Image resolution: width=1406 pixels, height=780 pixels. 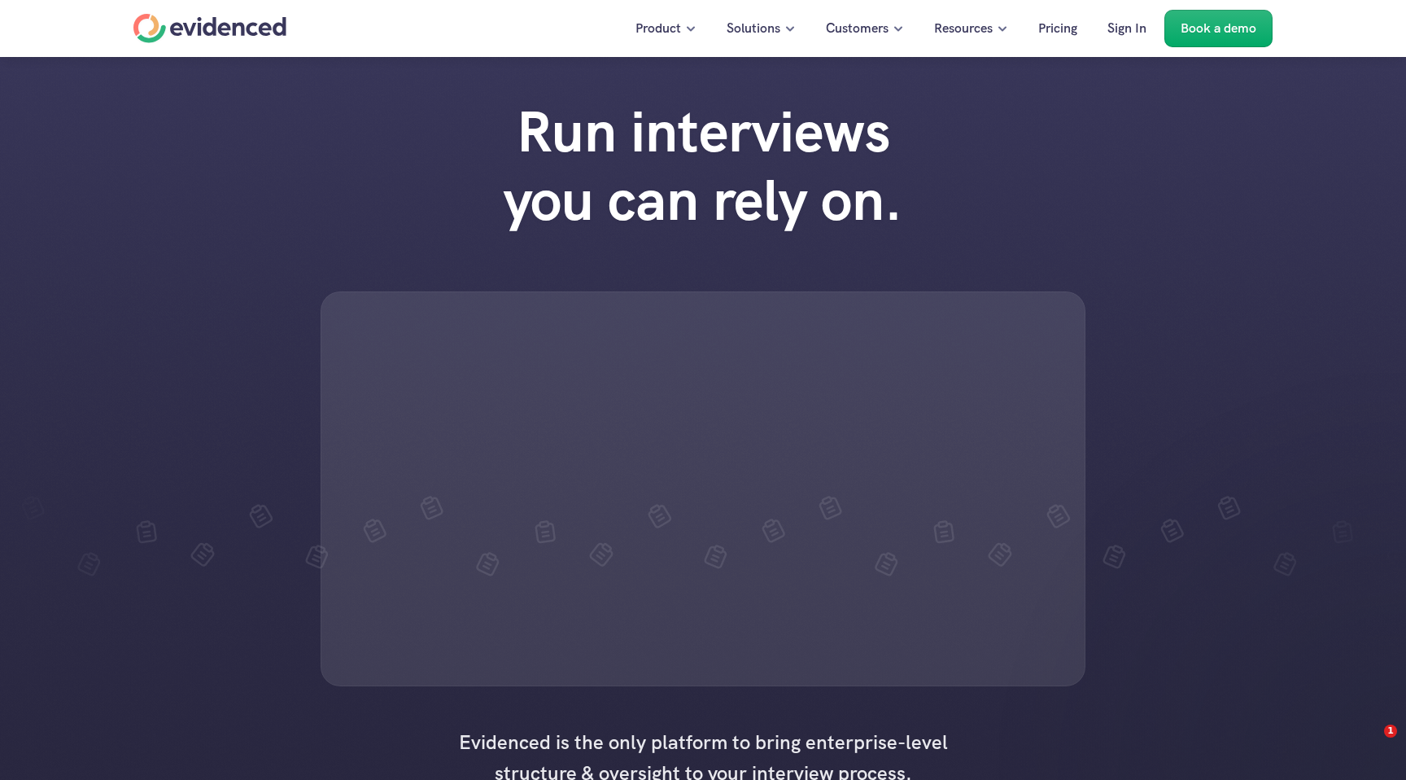 What do you see at coordinates (1218, 28) in the screenshot?
I see `p: Book a demo` at bounding box center [1218, 28].